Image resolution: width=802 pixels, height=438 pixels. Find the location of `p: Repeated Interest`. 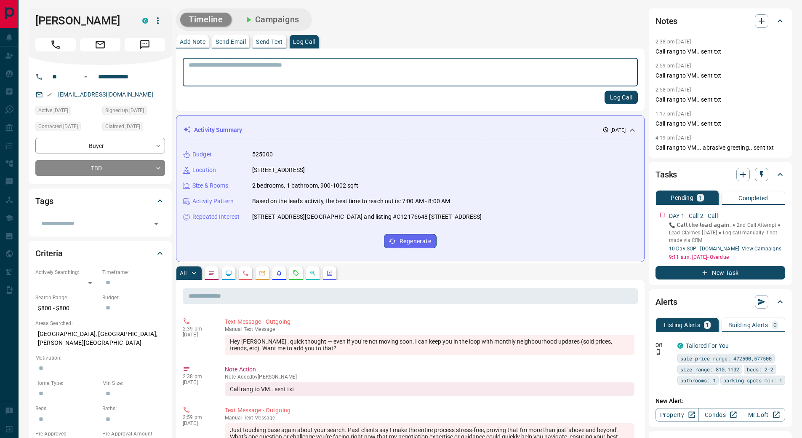

p: Repeated Interest is located at coordinates (216, 217).